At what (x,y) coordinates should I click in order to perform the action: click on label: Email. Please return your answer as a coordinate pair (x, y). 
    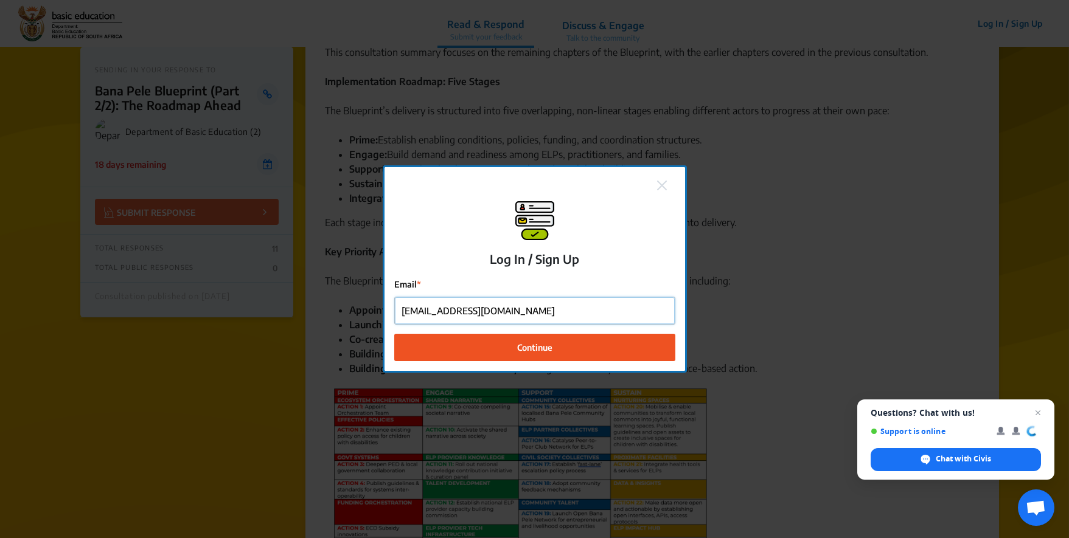
    Looking at the image, I should click on (535, 284).